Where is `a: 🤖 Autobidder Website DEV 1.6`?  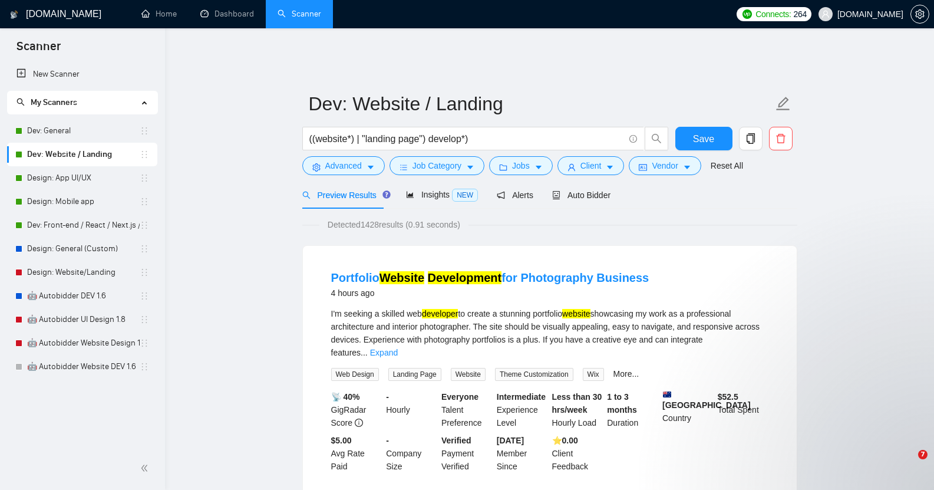
a: 🤖 Autobidder Website DEV 1.6 is located at coordinates (83, 366).